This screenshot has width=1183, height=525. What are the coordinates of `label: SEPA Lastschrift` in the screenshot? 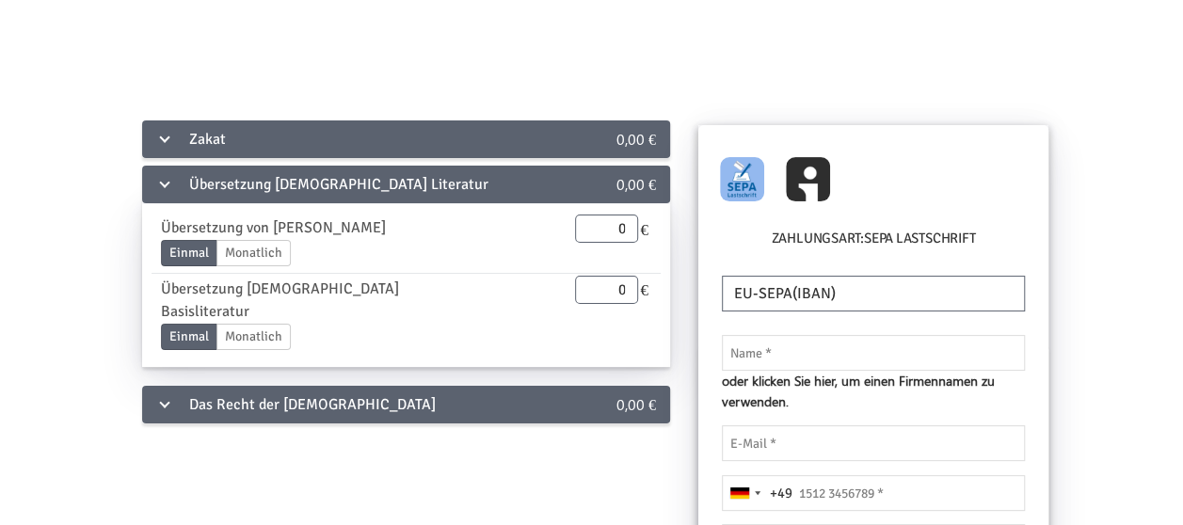 It's located at (920, 238).